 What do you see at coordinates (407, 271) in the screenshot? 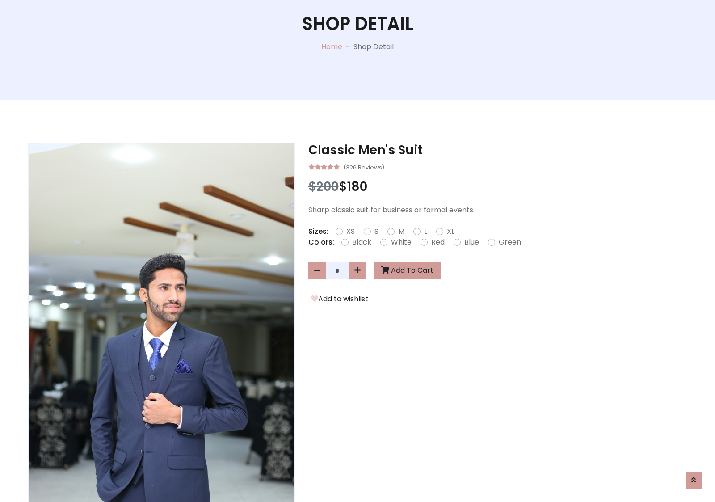
I see `button: Add To Cart` at bounding box center [407, 271].